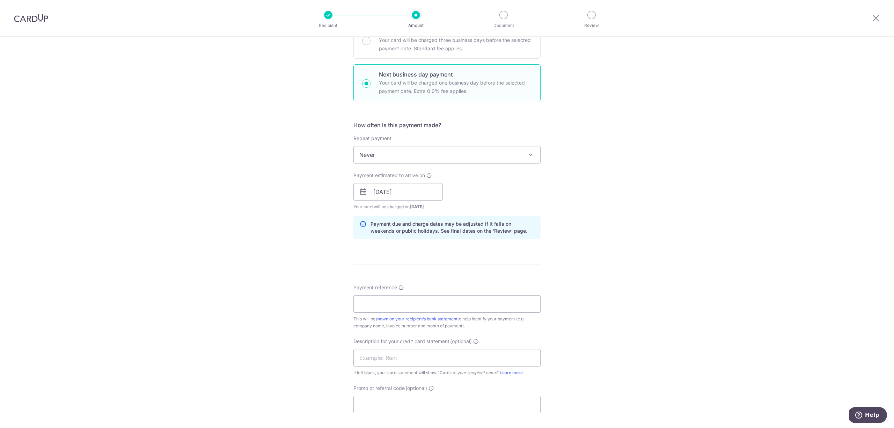  I want to click on span: Your card will be charged on, so click(398, 207).